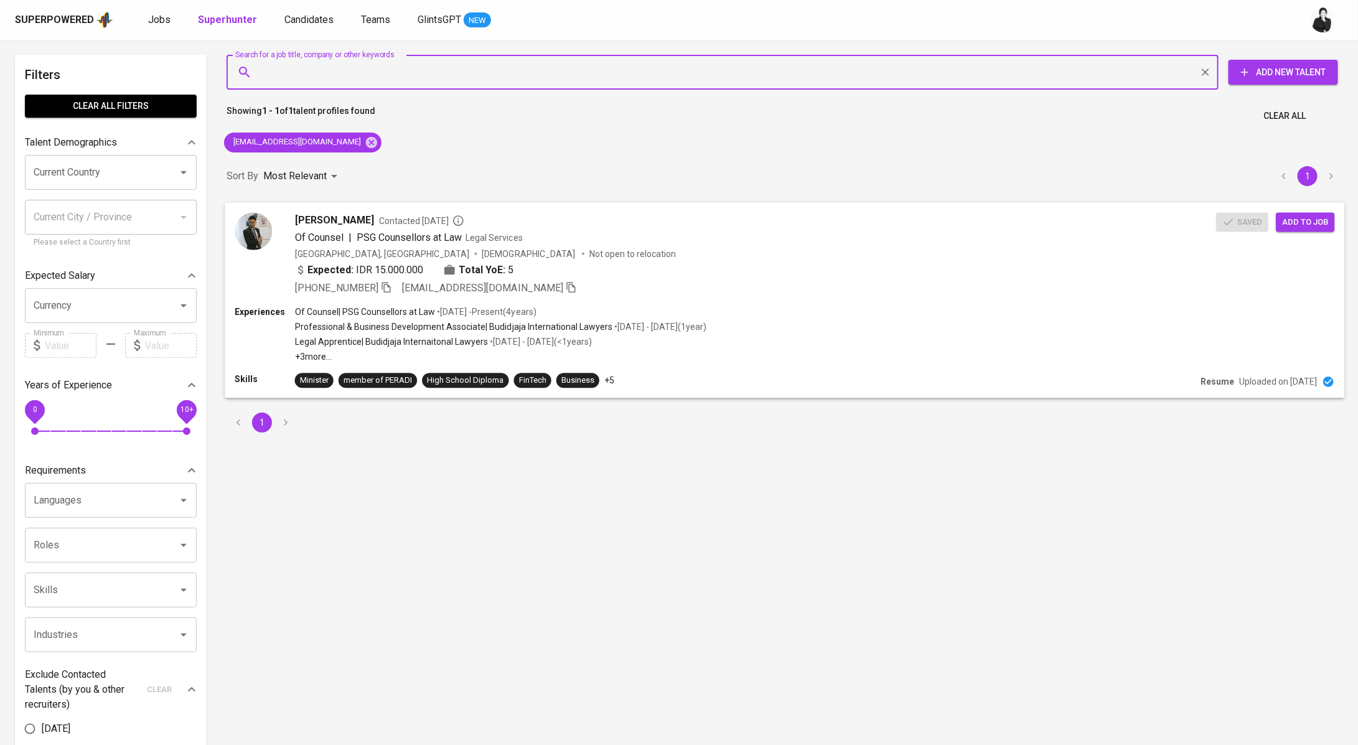 This screenshot has height=745, width=1358. What do you see at coordinates (378, 380) in the screenshot?
I see `div: member of PERADI` at bounding box center [378, 380].